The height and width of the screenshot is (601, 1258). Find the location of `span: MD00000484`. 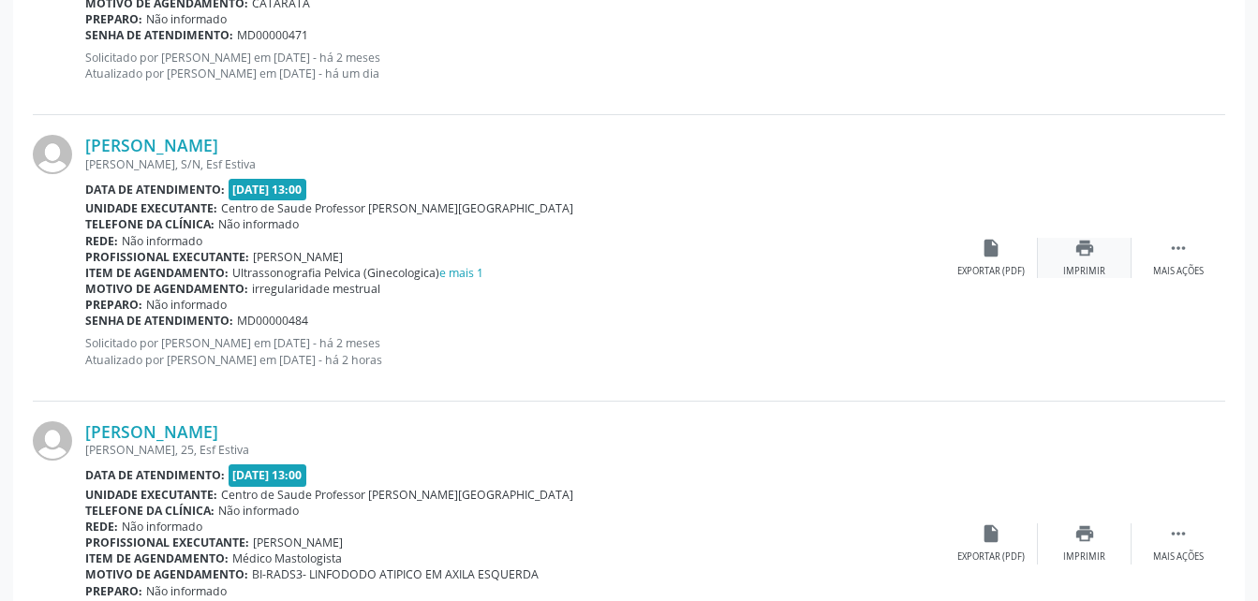

span: MD00000484 is located at coordinates (273, 320).